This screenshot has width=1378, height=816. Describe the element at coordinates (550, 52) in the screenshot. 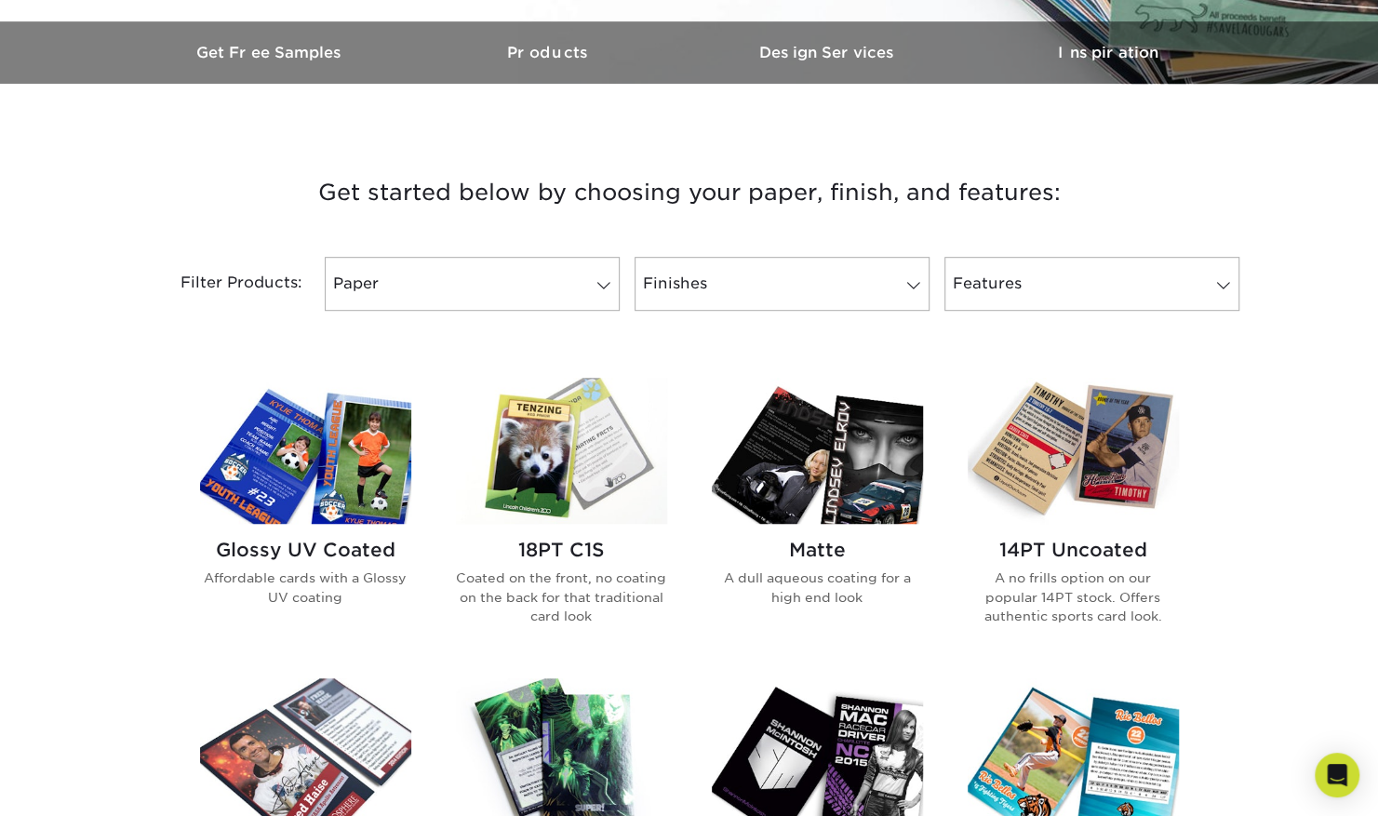

I see `a: Products` at that location.